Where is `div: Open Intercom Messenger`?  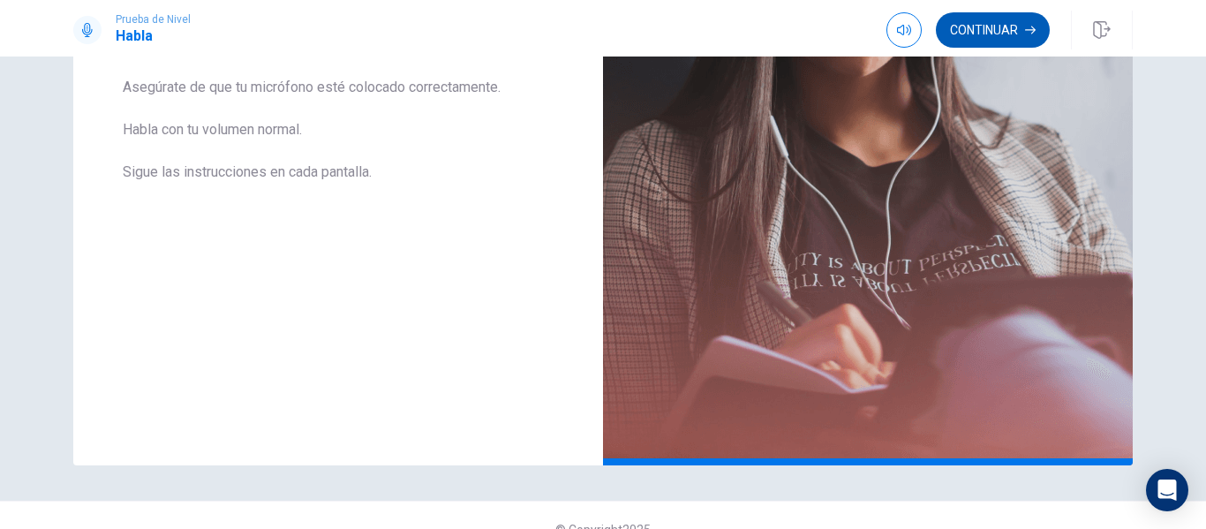 div: Open Intercom Messenger is located at coordinates (1167, 490).